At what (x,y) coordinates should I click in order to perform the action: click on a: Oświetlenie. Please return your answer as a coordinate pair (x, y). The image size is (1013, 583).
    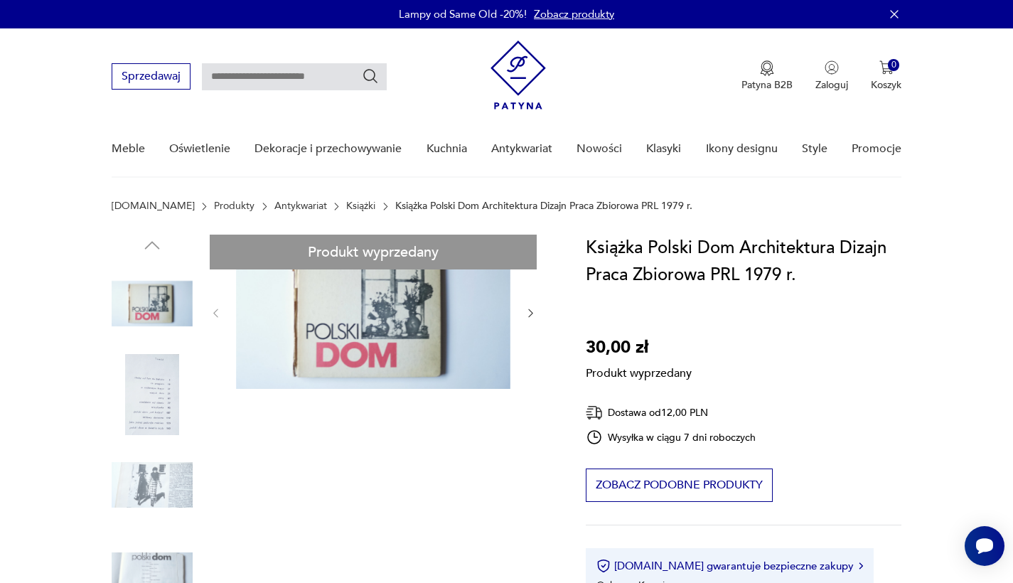
    Looking at the image, I should click on (200, 149).